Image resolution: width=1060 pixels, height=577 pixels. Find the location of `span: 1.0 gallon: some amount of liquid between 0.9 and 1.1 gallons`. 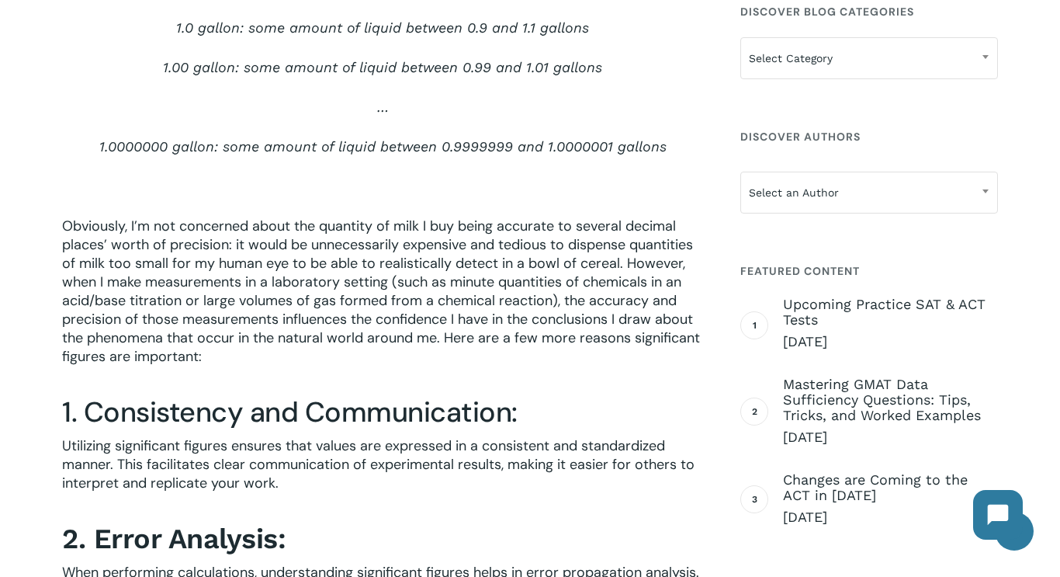

span: 1.0 gallon: some amount of liquid between 0.9 and 1.1 gallons is located at coordinates (383, 27).